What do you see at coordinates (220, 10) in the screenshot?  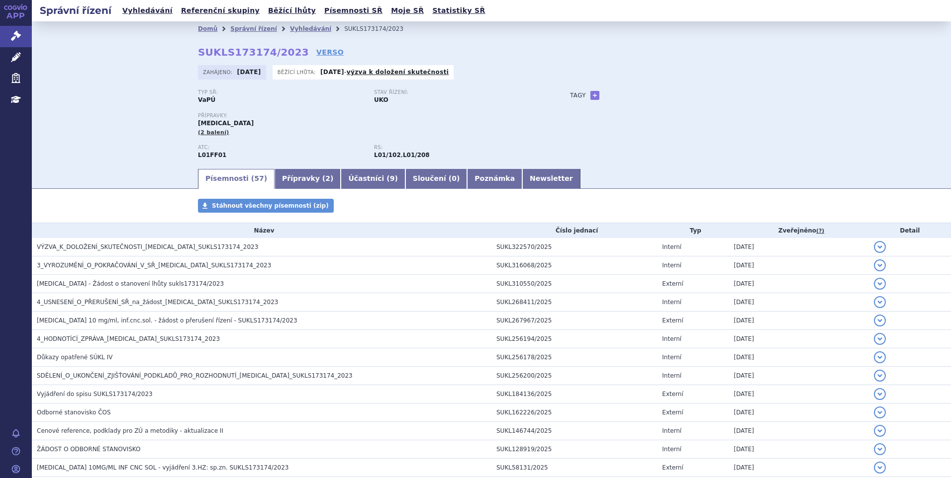 I see `a: Referenční skupiny` at bounding box center [220, 10].